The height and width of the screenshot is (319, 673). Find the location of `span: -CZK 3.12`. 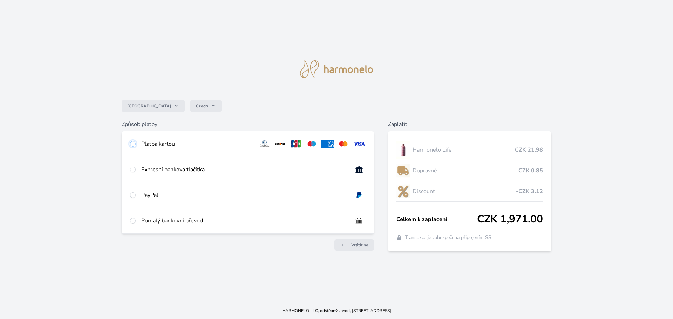

span: -CZK 3.12 is located at coordinates (529, 191).